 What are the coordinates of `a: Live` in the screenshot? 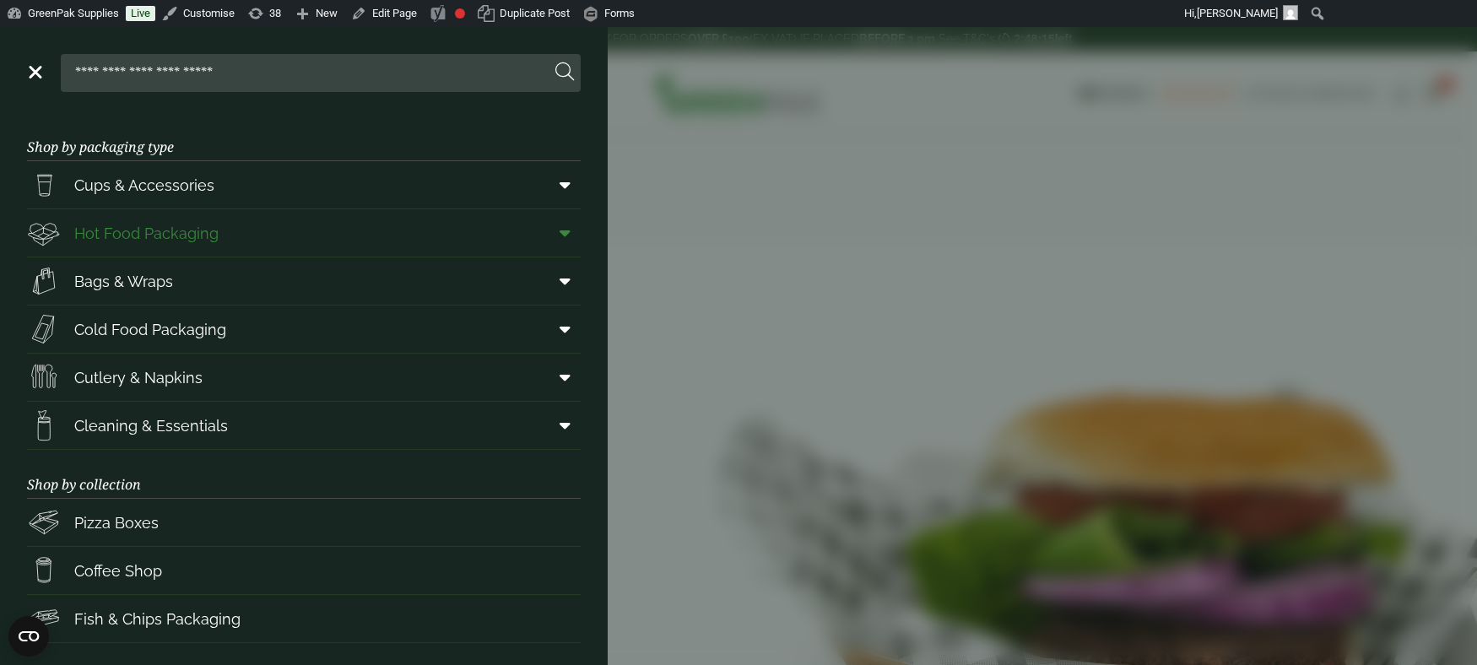 It's located at (140, 14).